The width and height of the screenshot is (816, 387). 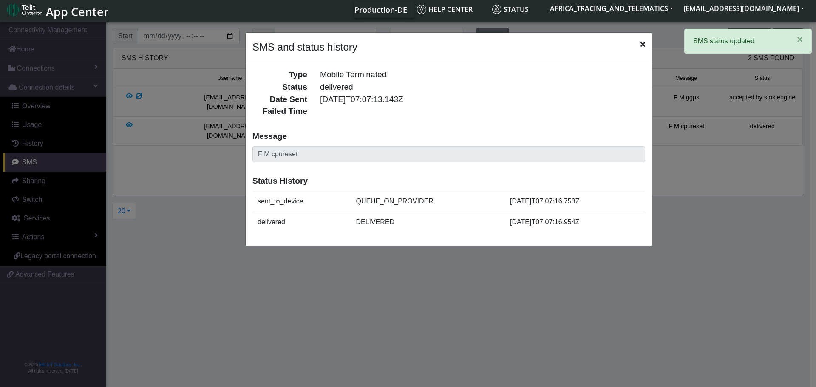 What do you see at coordinates (643, 45) in the screenshot?
I see `span: Close` at bounding box center [643, 45].